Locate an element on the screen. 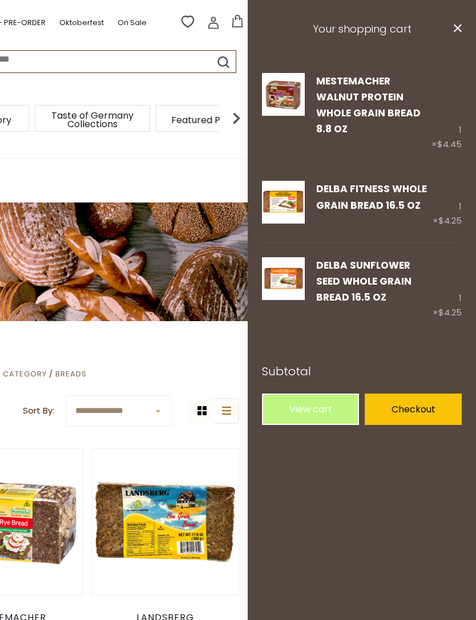 Image resolution: width=476 pixels, height=620 pixels. span: $4.45 is located at coordinates (449, 144).